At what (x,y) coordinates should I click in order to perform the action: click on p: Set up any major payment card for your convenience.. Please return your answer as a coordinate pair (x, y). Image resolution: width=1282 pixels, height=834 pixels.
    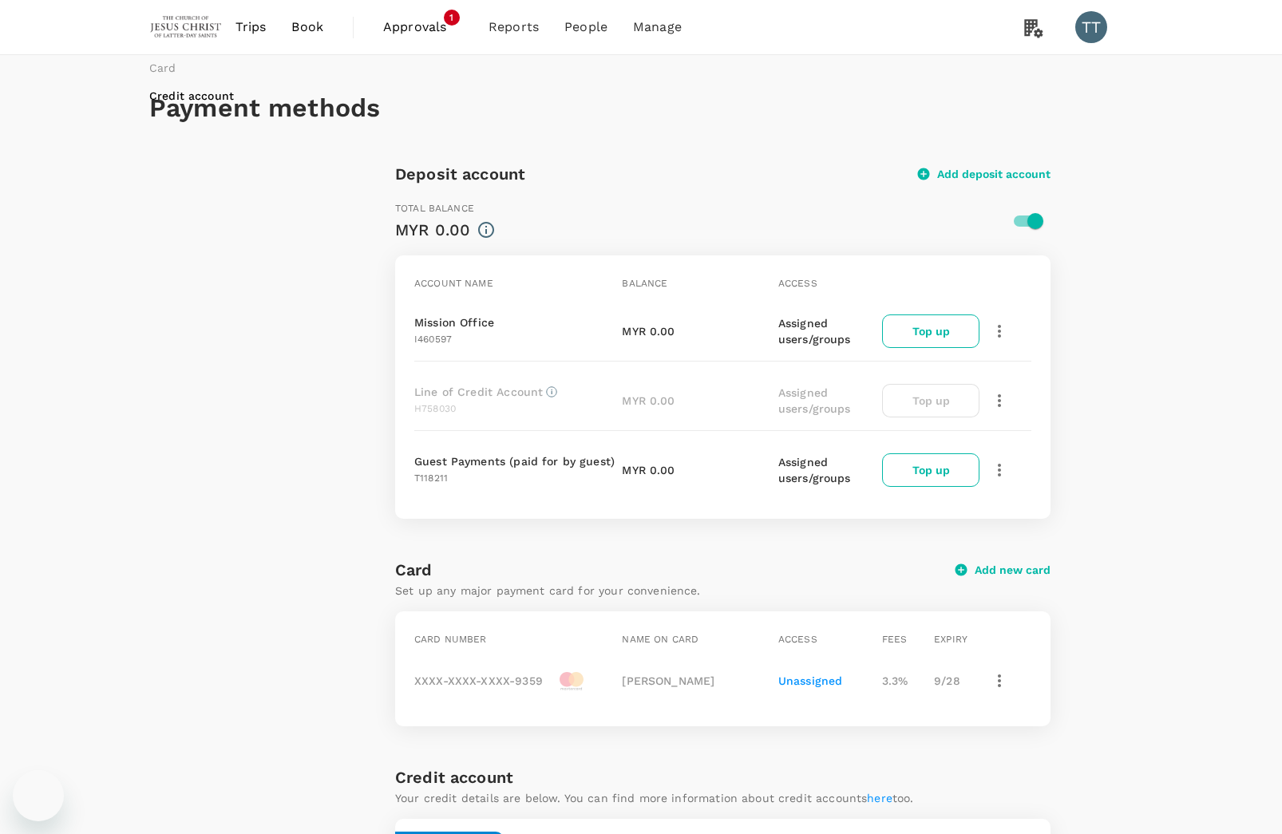
    Looking at the image, I should click on (675, 591).